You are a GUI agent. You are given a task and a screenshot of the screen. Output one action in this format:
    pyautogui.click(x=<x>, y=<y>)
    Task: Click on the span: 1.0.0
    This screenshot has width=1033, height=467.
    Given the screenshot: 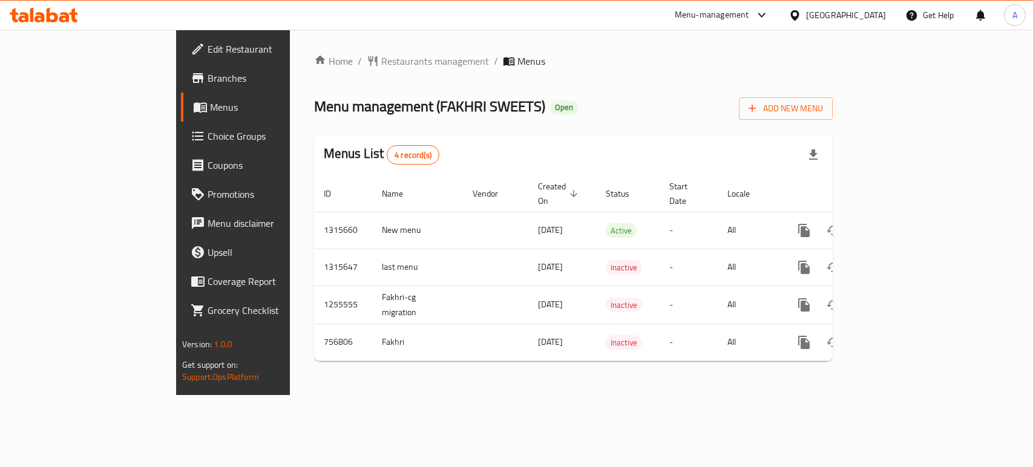 What is the action you would take?
    pyautogui.click(x=223, y=344)
    